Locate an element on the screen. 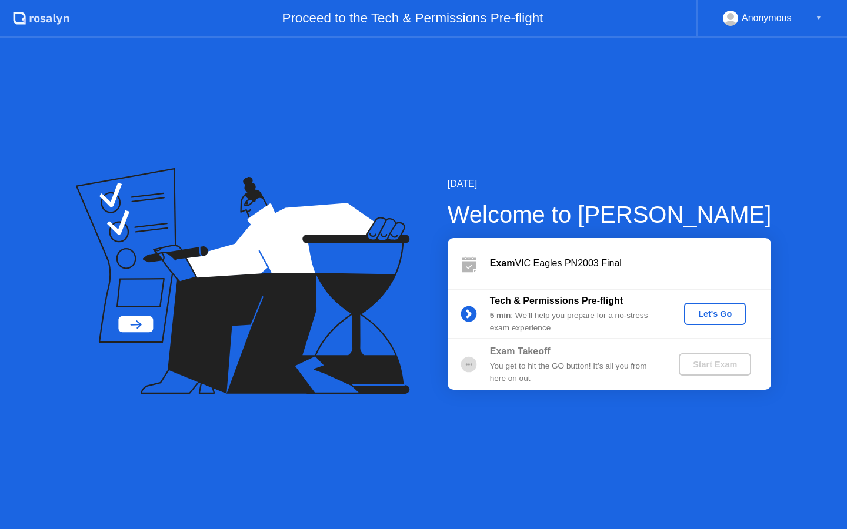 The width and height of the screenshot is (847, 529). b: Tech & Permissions Pre-flight is located at coordinates (556, 300).